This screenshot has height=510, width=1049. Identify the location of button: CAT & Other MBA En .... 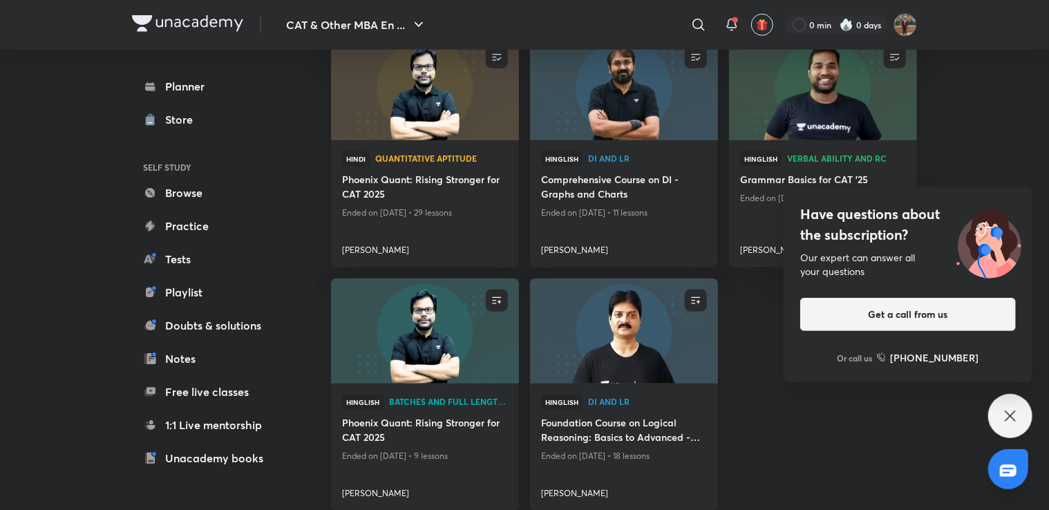
(356, 25).